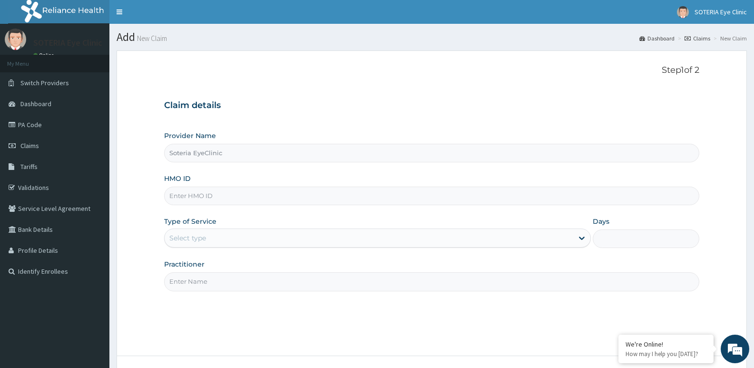 The height and width of the screenshot is (368, 754). I want to click on span: SOTERIA Eye Clinic, so click(721, 12).